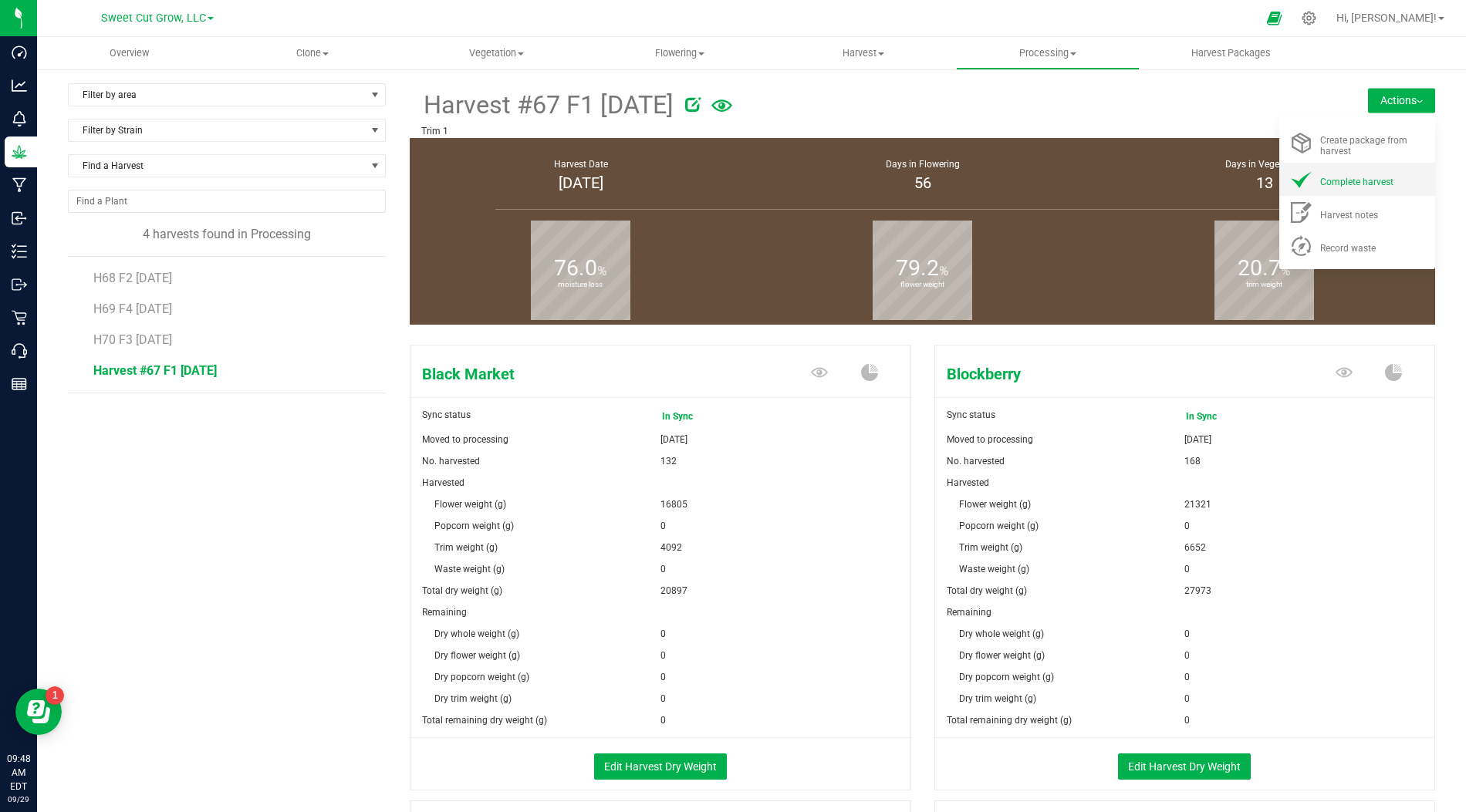 Image resolution: width=1466 pixels, height=812 pixels. What do you see at coordinates (20, 285) in the screenshot?
I see `inline-svg: Outbound` at bounding box center [20, 285].